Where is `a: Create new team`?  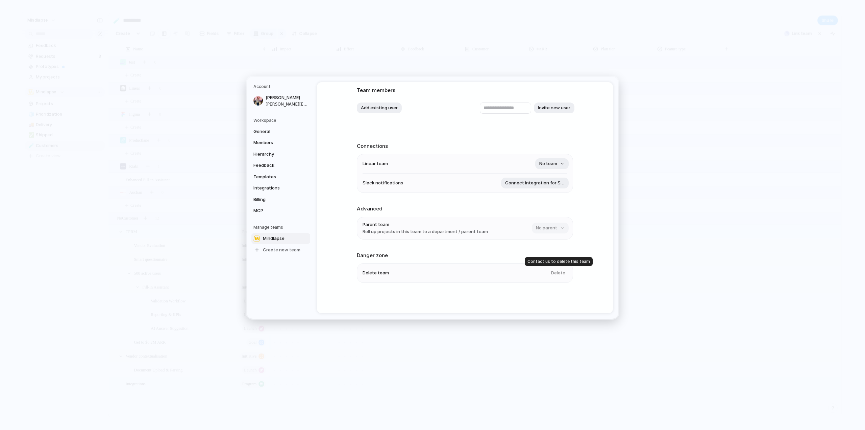 a: Create new team is located at coordinates (281, 250).